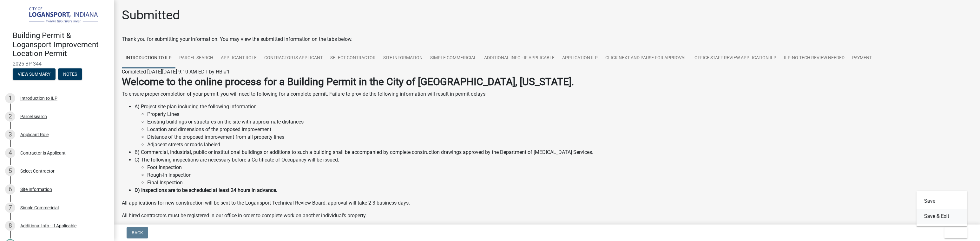 Image resolution: width=980 pixels, height=241 pixels. What do you see at coordinates (814, 58) in the screenshot?
I see `a: ILP-No Tech Review needed` at bounding box center [814, 58].